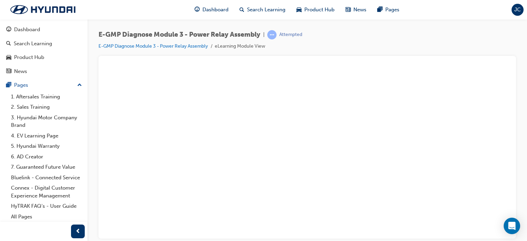  I want to click on a: News, so click(44, 71).